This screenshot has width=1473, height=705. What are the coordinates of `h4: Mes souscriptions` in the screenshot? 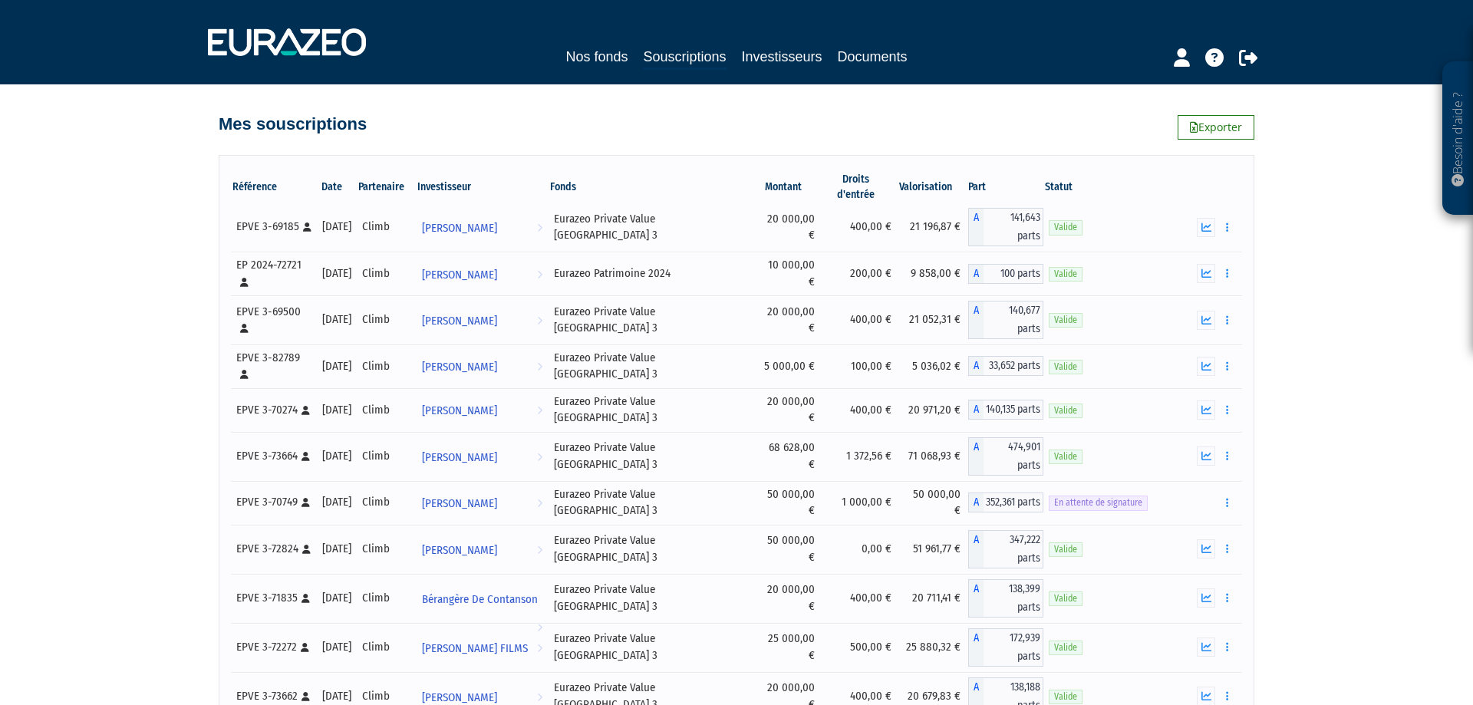 It's located at (292, 124).